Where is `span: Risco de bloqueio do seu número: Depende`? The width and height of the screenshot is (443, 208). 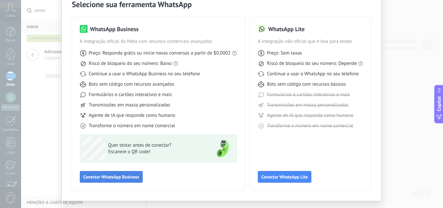
span: Risco de bloqueio do seu número: Depende is located at coordinates (312, 64).